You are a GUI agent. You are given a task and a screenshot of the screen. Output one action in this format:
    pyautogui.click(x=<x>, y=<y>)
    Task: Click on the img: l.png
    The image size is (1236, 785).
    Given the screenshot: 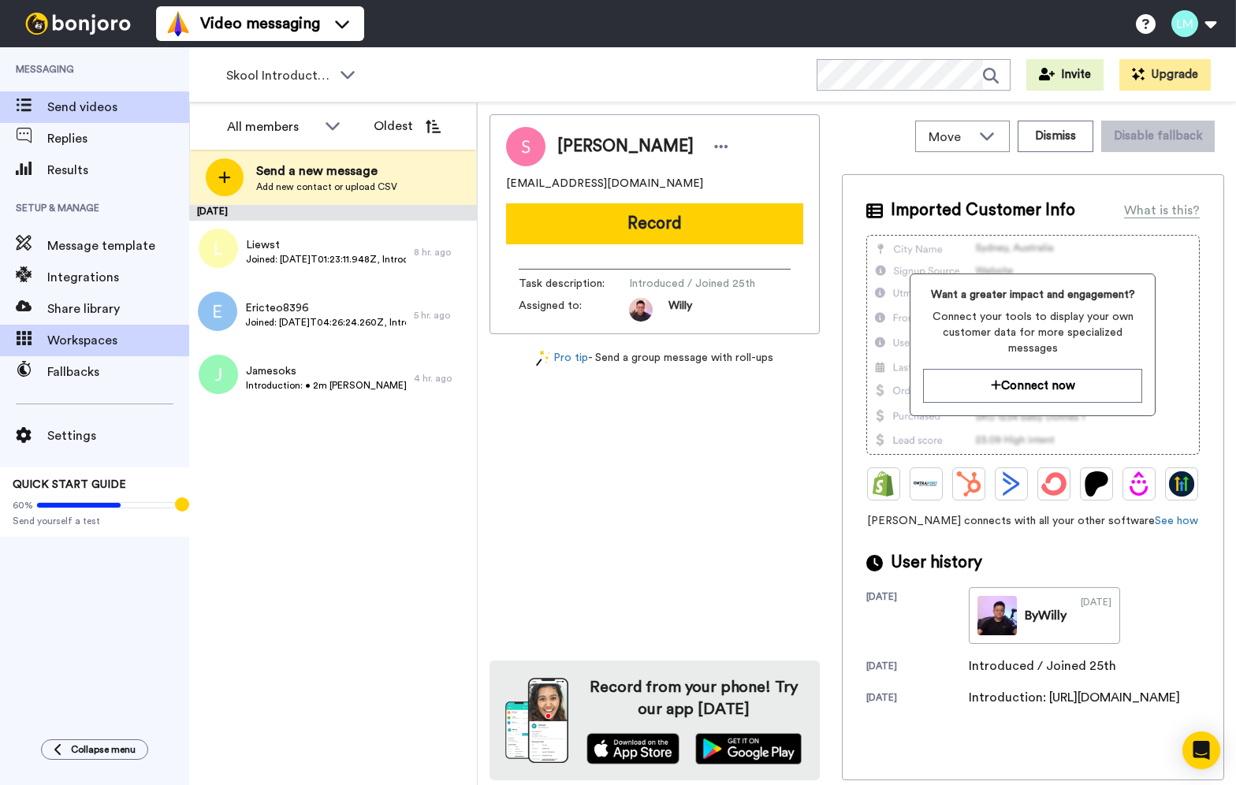 What is the action you would take?
    pyautogui.click(x=218, y=248)
    